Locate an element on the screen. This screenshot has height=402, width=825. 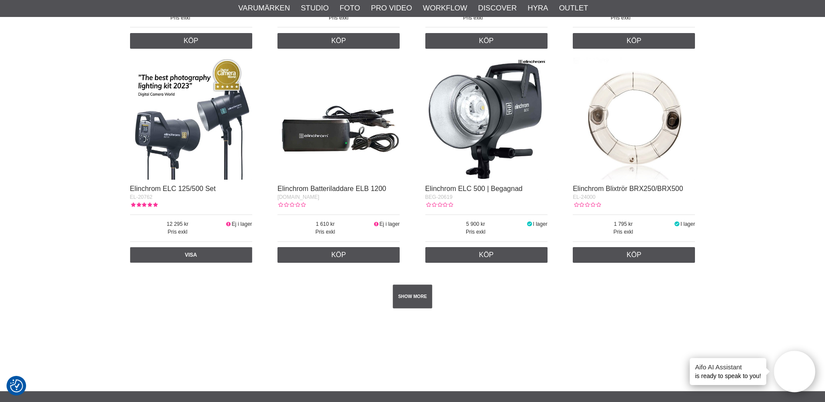
a: Elinchrom Batteriladdare ELB 1200 is located at coordinates (332, 188).